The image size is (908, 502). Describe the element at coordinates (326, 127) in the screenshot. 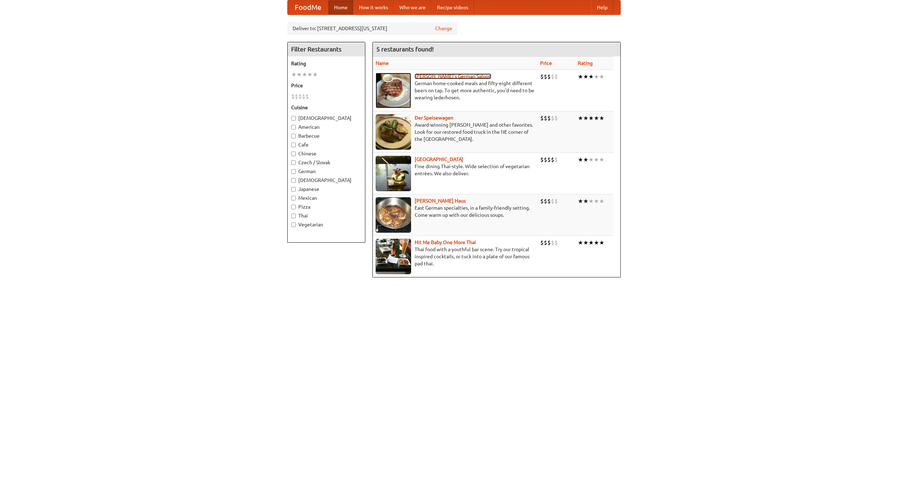

I see `label: American` at that location.